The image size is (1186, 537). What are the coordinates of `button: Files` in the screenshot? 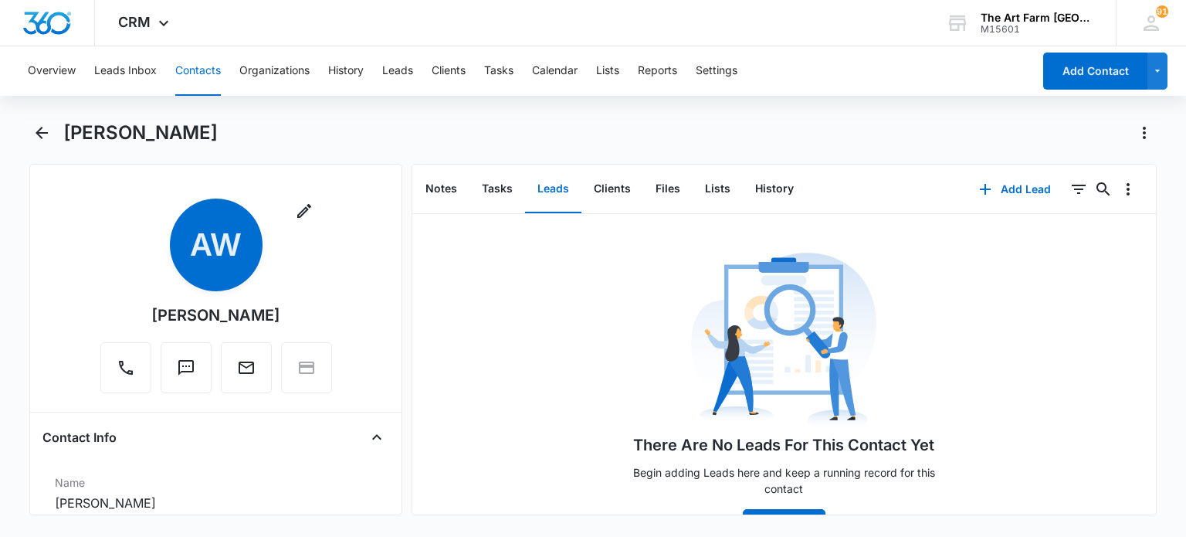 It's located at (668, 189).